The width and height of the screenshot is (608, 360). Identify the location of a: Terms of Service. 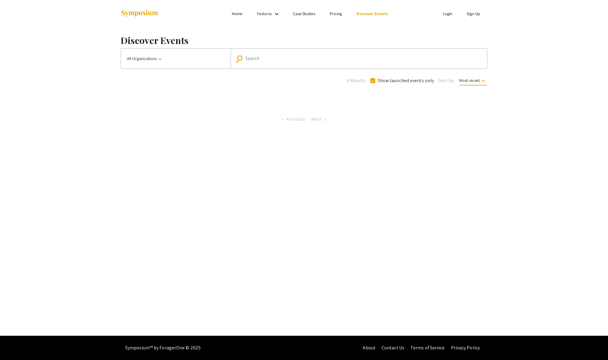
(428, 347).